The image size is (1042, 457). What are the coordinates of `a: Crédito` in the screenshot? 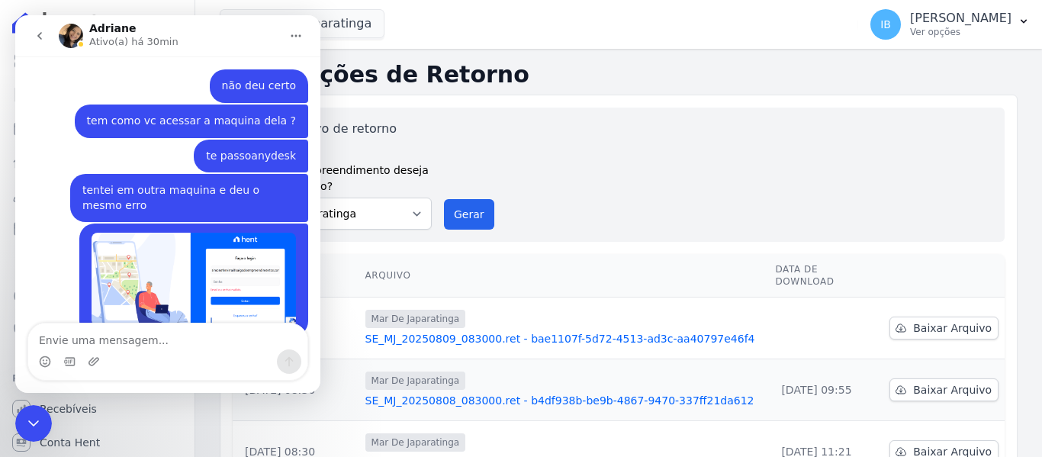 It's located at (97, 296).